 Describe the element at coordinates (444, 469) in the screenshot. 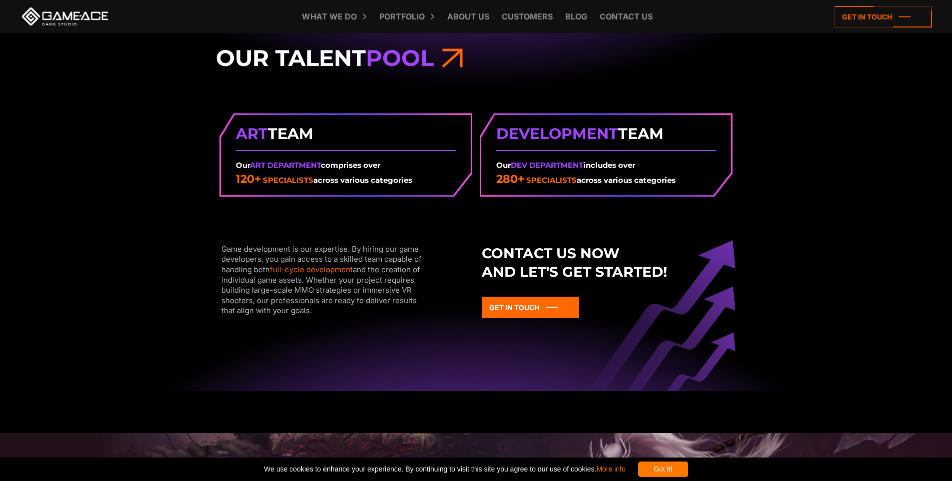

I see `span: We use cookies to enhance your experience. By continuing to visit this site you agree to our use ...` at that location.